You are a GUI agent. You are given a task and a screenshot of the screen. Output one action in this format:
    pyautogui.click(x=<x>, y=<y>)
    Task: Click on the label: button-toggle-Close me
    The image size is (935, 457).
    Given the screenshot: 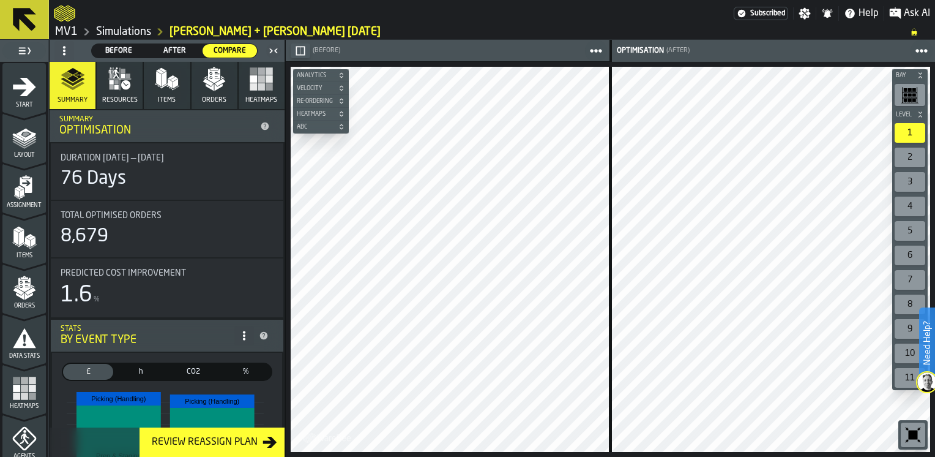 What is the action you would take?
    pyautogui.click(x=274, y=51)
    